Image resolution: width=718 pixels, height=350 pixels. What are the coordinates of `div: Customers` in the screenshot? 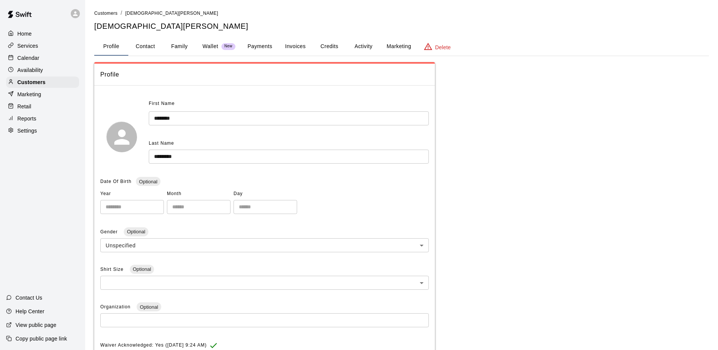 It's located at (42, 82).